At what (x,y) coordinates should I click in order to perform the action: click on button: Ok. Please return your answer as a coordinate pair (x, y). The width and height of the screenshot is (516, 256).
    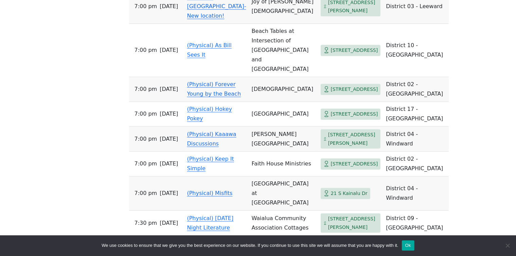
    Looking at the image, I should click on (408, 246).